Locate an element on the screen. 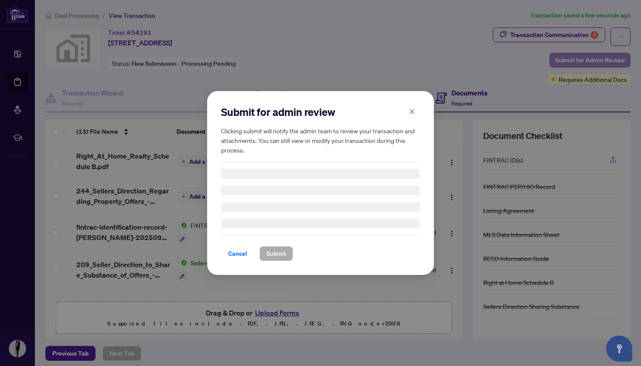  button: Open asap is located at coordinates (619, 349).